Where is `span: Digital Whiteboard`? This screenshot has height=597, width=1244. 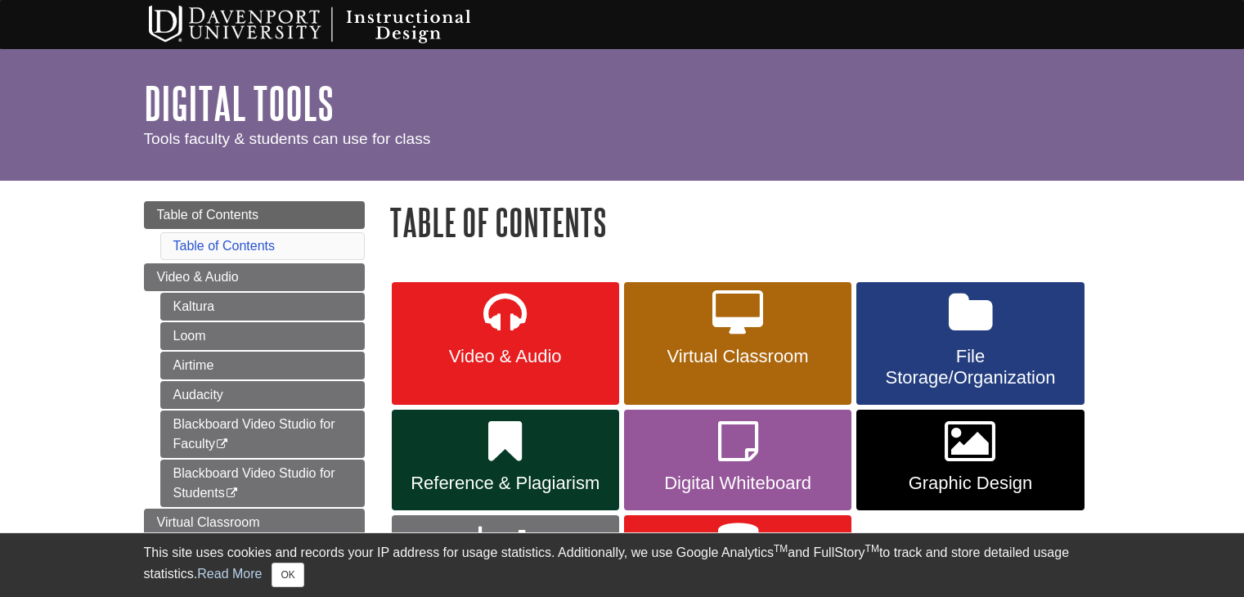
span: Digital Whiteboard is located at coordinates (738, 483).